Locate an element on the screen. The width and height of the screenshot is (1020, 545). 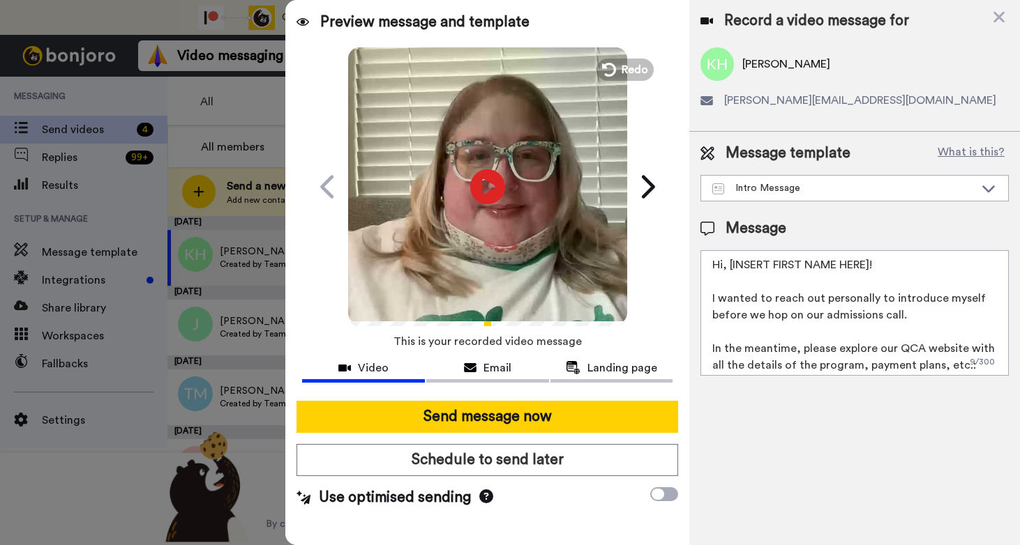
img: Message-temps.svg is located at coordinates (718, 189).